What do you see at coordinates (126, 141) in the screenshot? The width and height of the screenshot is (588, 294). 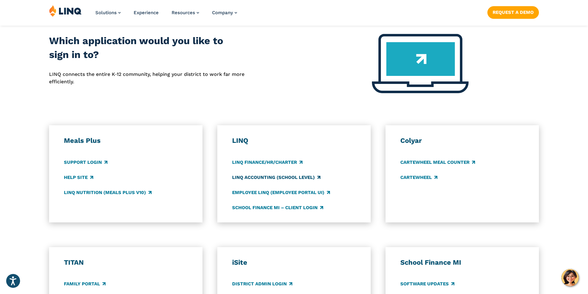 I see `h3: Meals Plus` at bounding box center [126, 141].